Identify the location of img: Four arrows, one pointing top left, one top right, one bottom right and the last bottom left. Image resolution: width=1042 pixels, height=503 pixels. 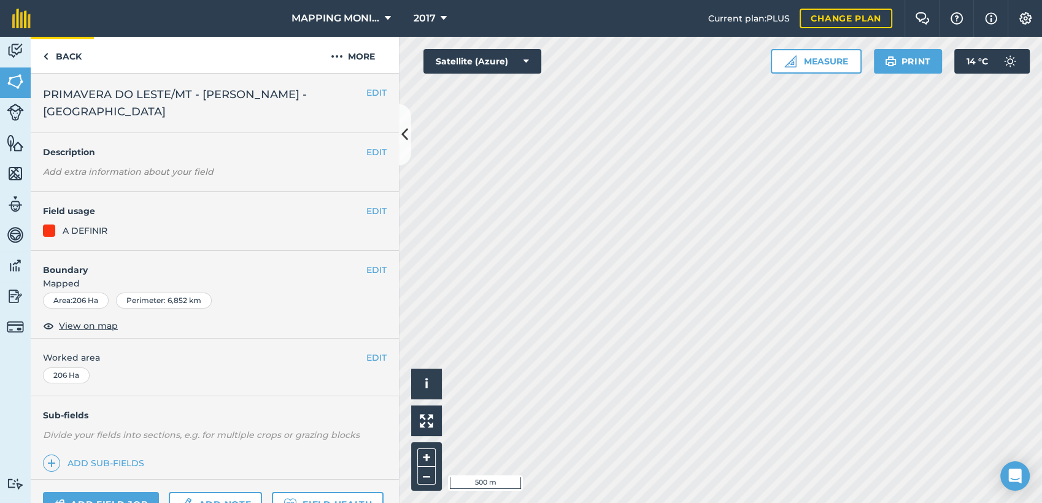
(427, 421).